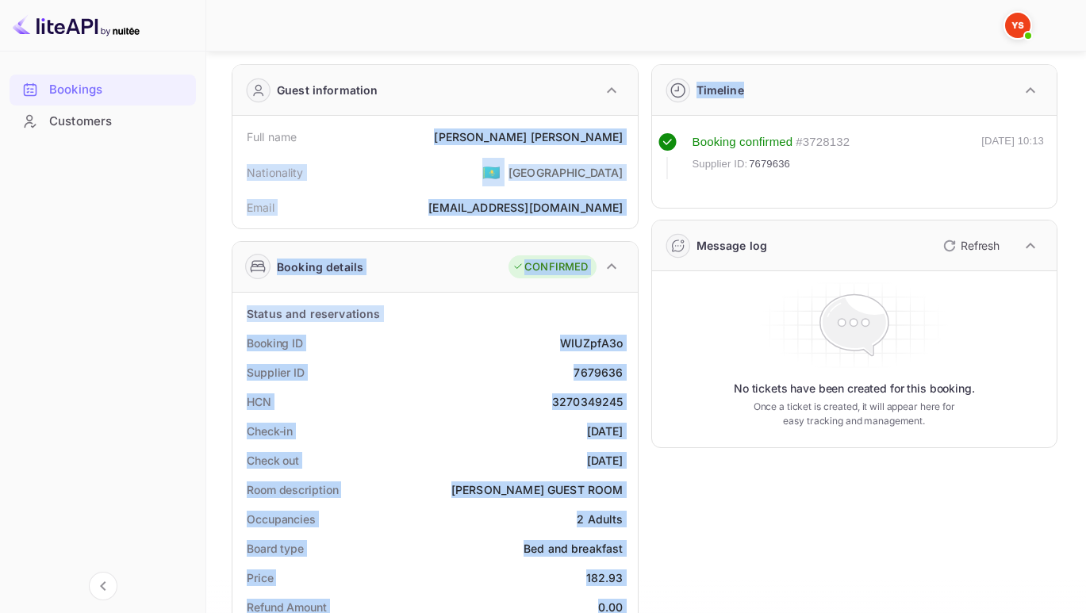  What do you see at coordinates (743, 142) in the screenshot?
I see `div: Booking confirmed` at bounding box center [743, 142].